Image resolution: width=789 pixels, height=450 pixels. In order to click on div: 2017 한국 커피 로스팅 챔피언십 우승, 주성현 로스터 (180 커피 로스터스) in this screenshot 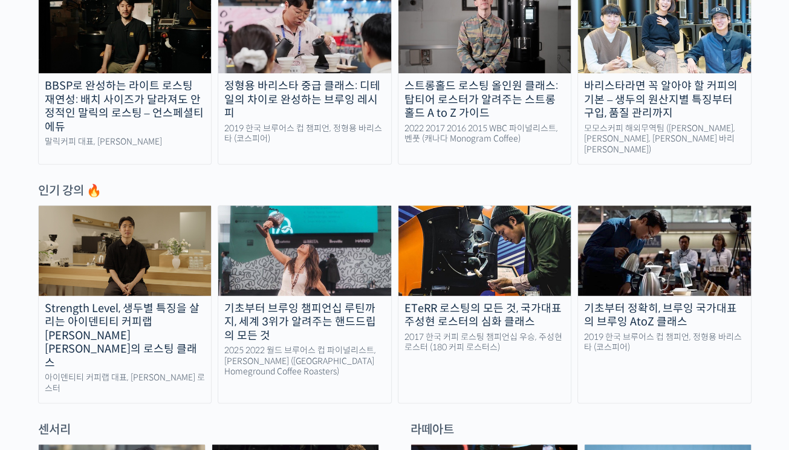, I will do `click(485, 342)`.